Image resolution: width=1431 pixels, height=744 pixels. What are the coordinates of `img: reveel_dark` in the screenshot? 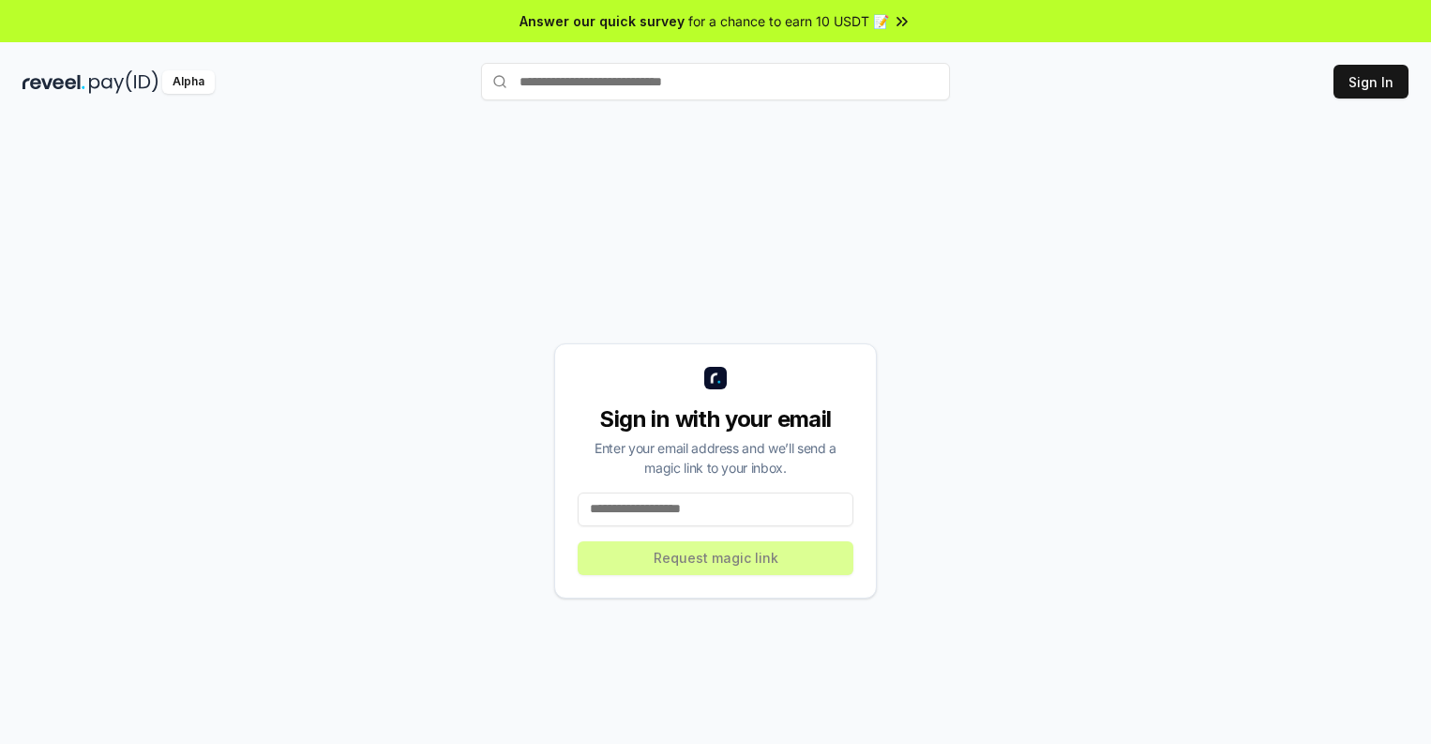 It's located at (53, 82).